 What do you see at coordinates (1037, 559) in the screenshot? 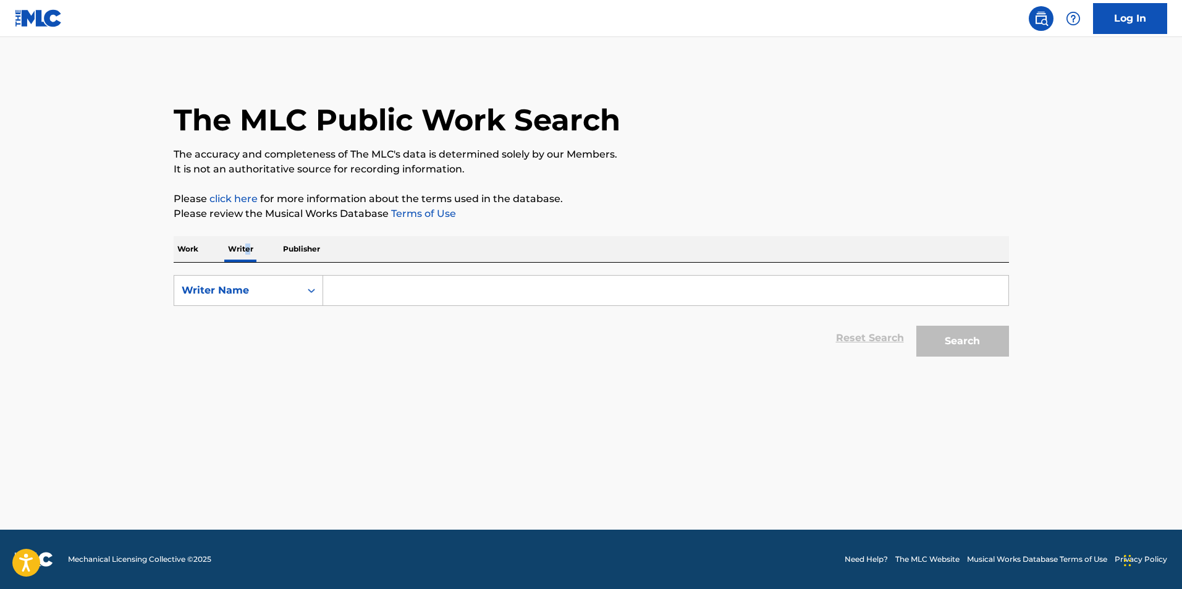
I see `a: Musical Works Database Terms of Use` at bounding box center [1037, 559].